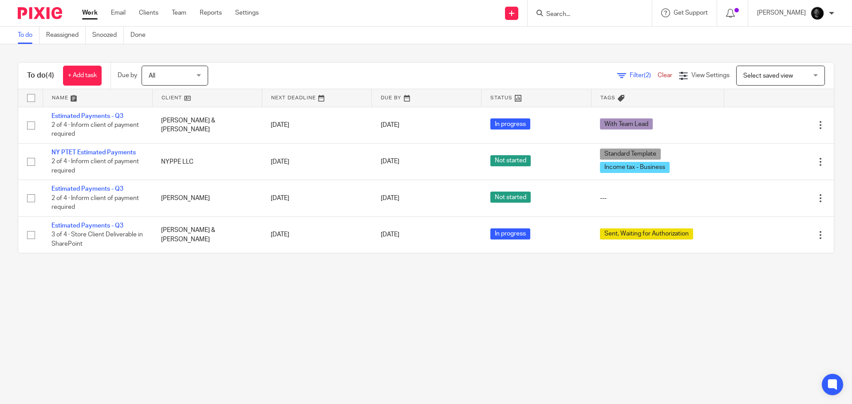 The width and height of the screenshot is (852, 404). What do you see at coordinates (247, 13) in the screenshot?
I see `a: Settings` at bounding box center [247, 13].